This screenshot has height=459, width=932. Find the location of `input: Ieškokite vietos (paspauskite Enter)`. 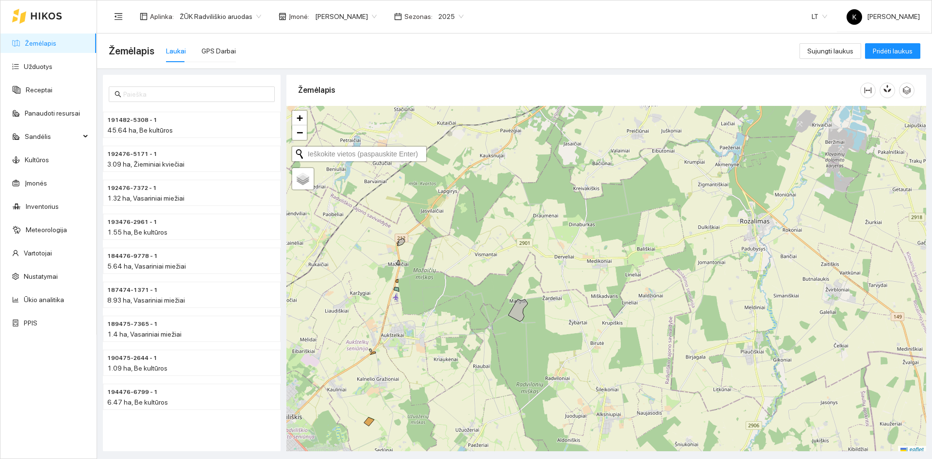

input: Ieškokite vietos (paspauskite Enter) is located at coordinates (367, 154).